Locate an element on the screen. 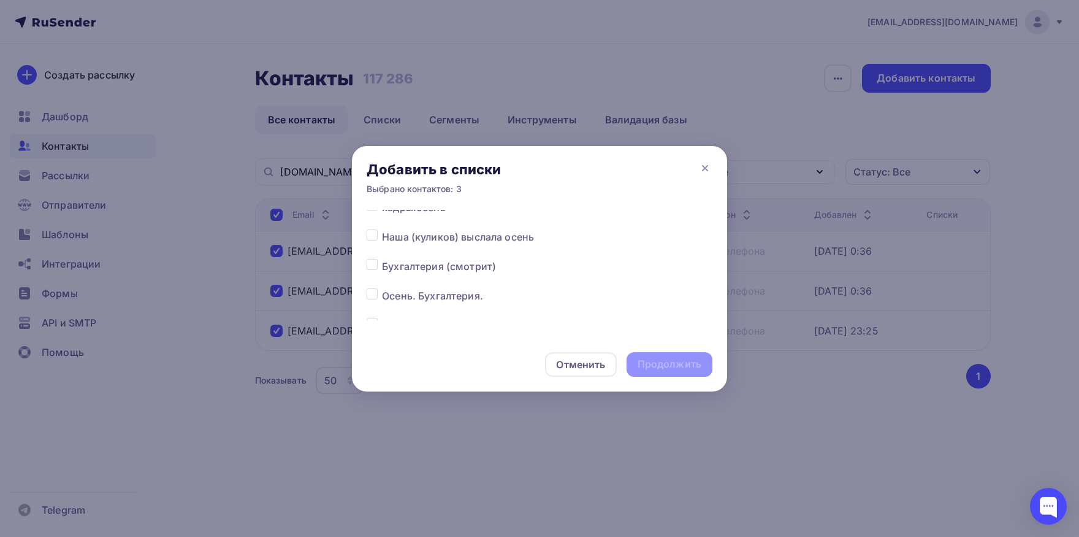 The height and width of the screenshot is (537, 1079). div: Отменить is located at coordinates (581, 364).